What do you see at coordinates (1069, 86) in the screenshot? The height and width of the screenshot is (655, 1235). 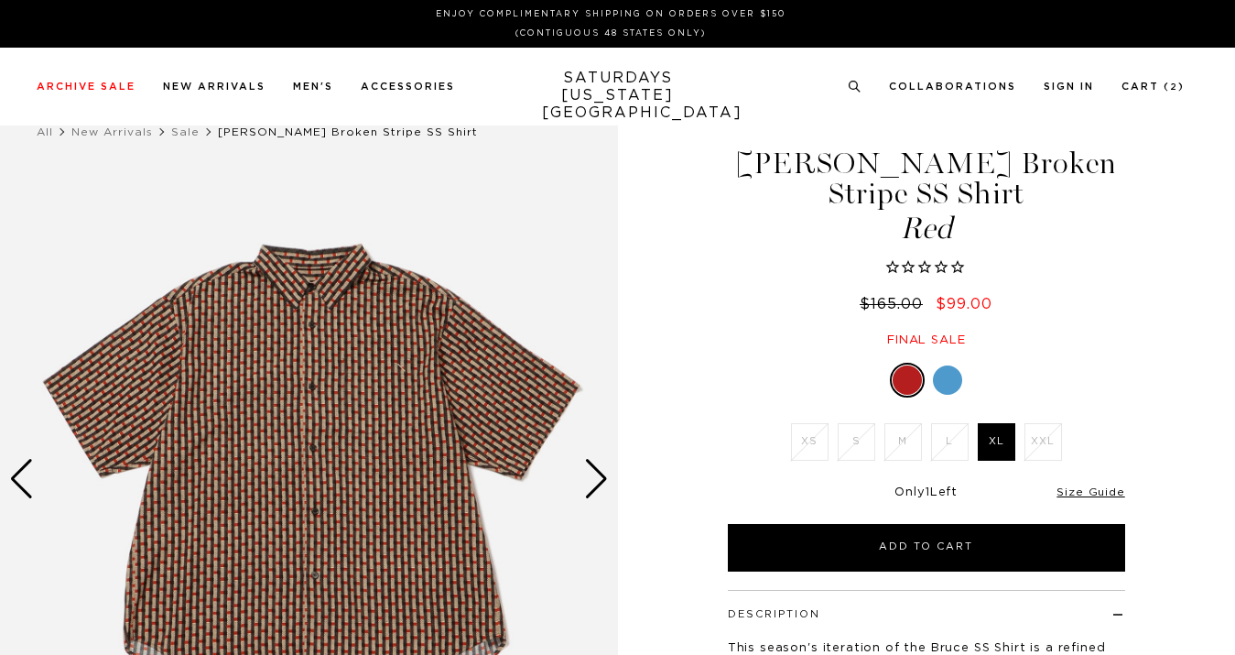 I see `a: Sign In` at bounding box center [1069, 86].